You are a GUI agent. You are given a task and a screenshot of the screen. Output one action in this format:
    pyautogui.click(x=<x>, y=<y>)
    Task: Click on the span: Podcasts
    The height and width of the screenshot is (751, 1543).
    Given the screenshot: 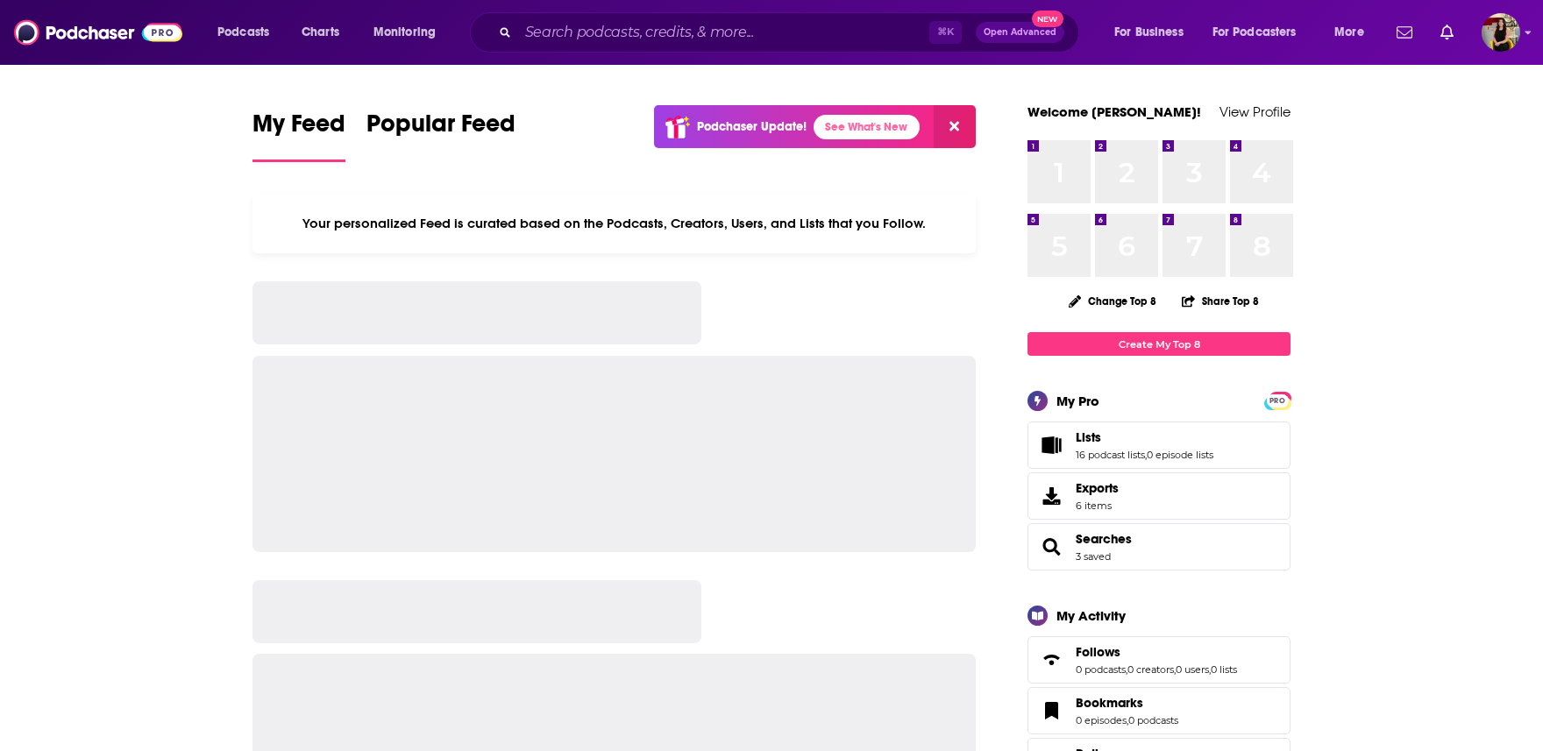 What is the action you would take?
    pyautogui.click(x=243, y=32)
    